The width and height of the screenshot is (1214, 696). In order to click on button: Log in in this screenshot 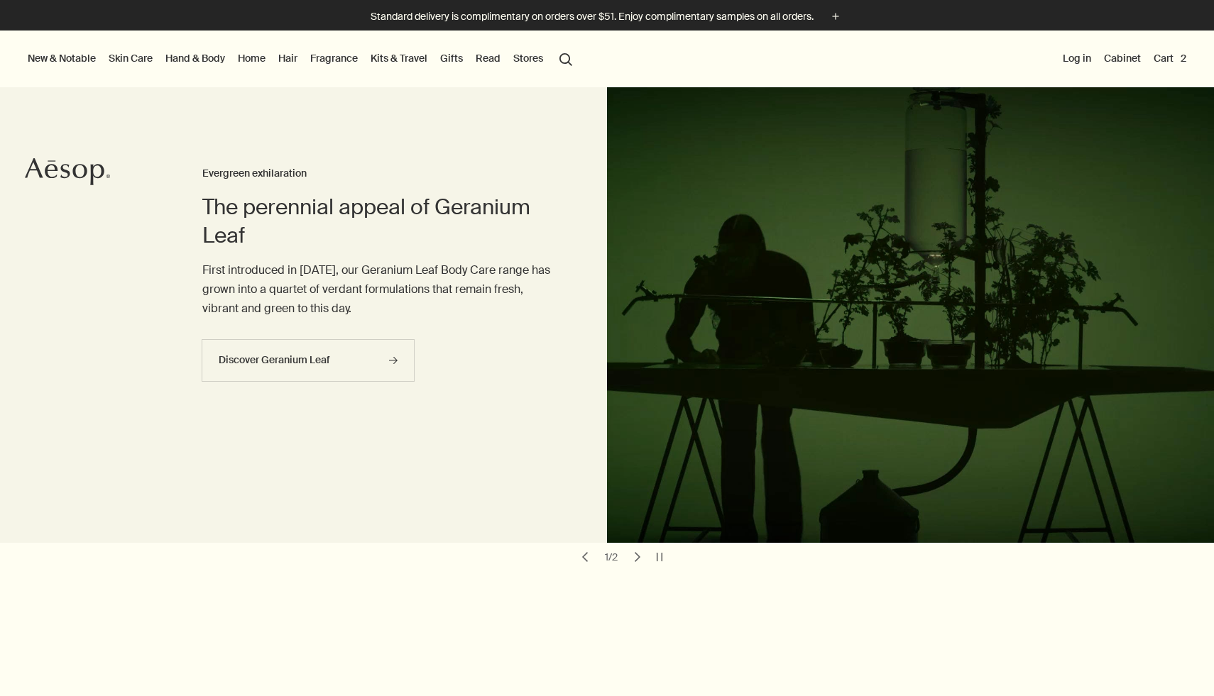, I will do `click(1077, 58)`.